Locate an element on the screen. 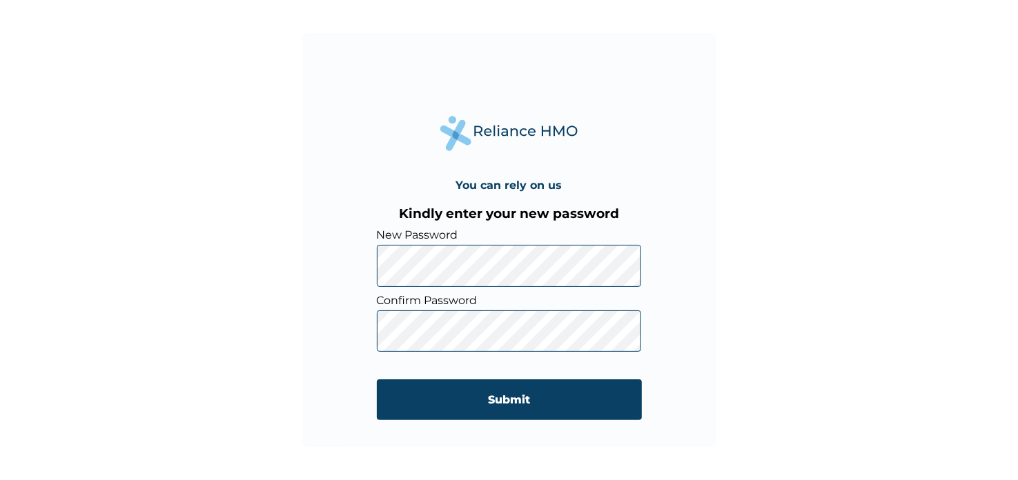 The image size is (1018, 480). input: Submit is located at coordinates (509, 399).